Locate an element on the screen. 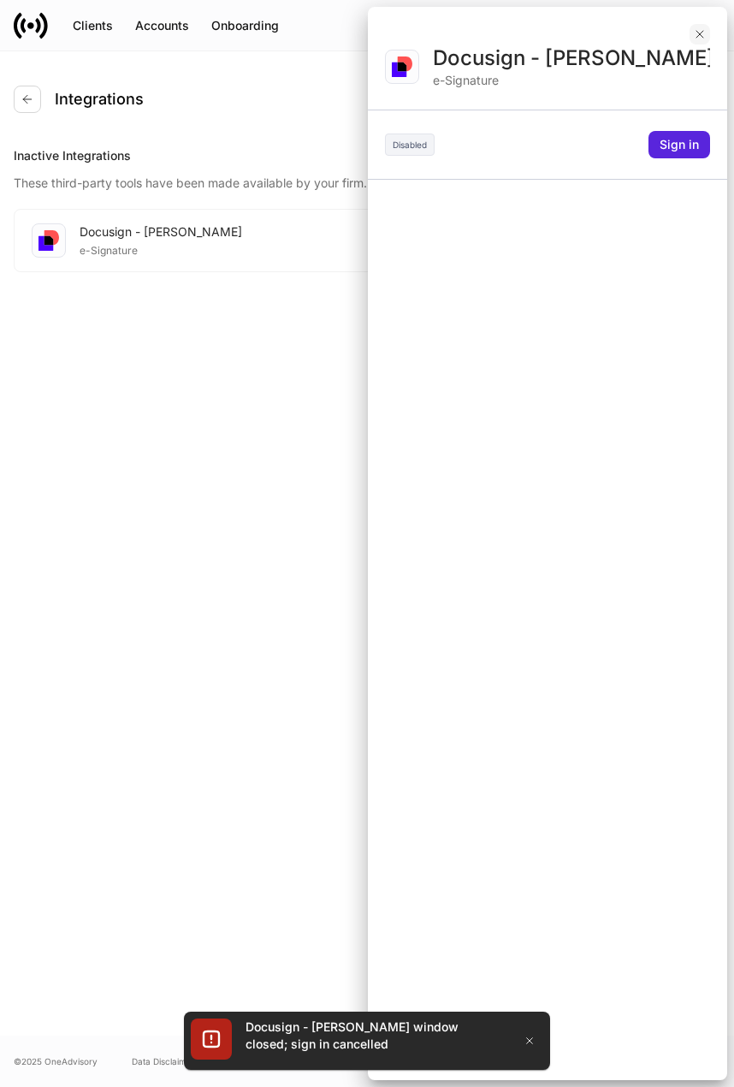 The height and width of the screenshot is (1087, 734). div: Sign in is located at coordinates (680, 145).